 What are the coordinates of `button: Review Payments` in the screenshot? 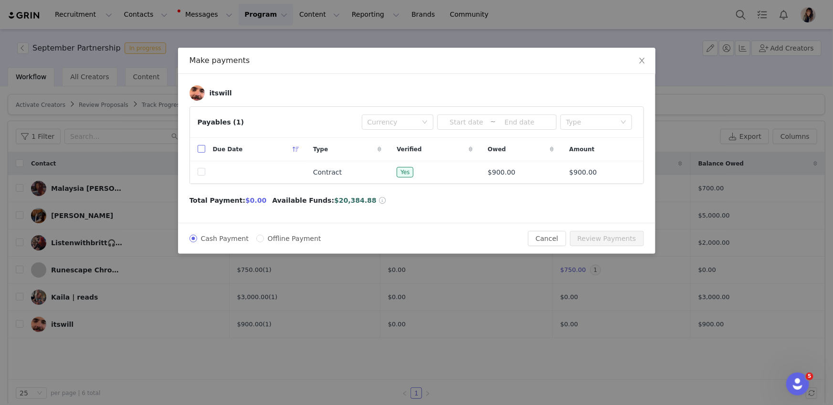 It's located at (606, 239).